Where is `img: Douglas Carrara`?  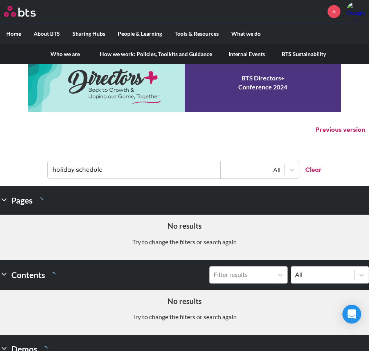
img: Douglas Carrara is located at coordinates (356, 11).